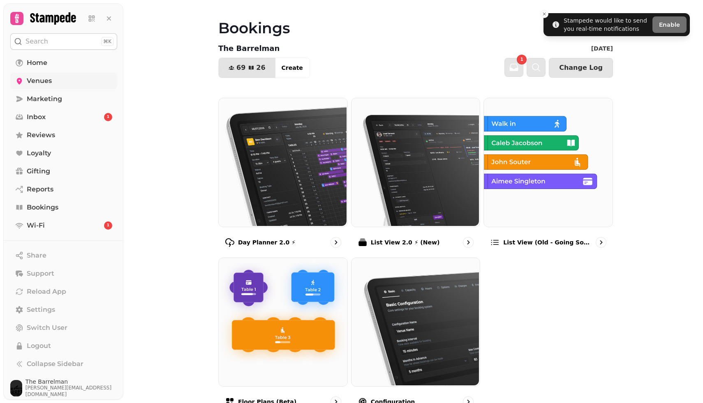 This screenshot has width=703, height=403. What do you see at coordinates (64, 274) in the screenshot?
I see `button: Support` at bounding box center [64, 274].